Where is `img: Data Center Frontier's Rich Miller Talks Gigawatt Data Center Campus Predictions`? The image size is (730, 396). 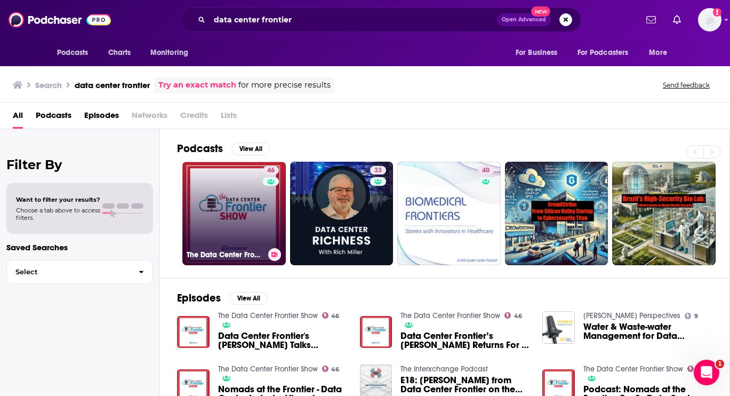 img: Data Center Frontier's Rich Miller Talks Gigawatt Data Center Campus Predictions is located at coordinates (193, 332).